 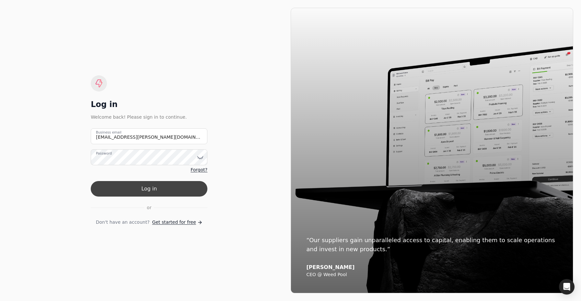 What do you see at coordinates (432, 245) in the screenshot?
I see `div: “Our suppliers gain unparalleled access to capital, enabling them to scale operations and invest ...` at bounding box center [432, 245].